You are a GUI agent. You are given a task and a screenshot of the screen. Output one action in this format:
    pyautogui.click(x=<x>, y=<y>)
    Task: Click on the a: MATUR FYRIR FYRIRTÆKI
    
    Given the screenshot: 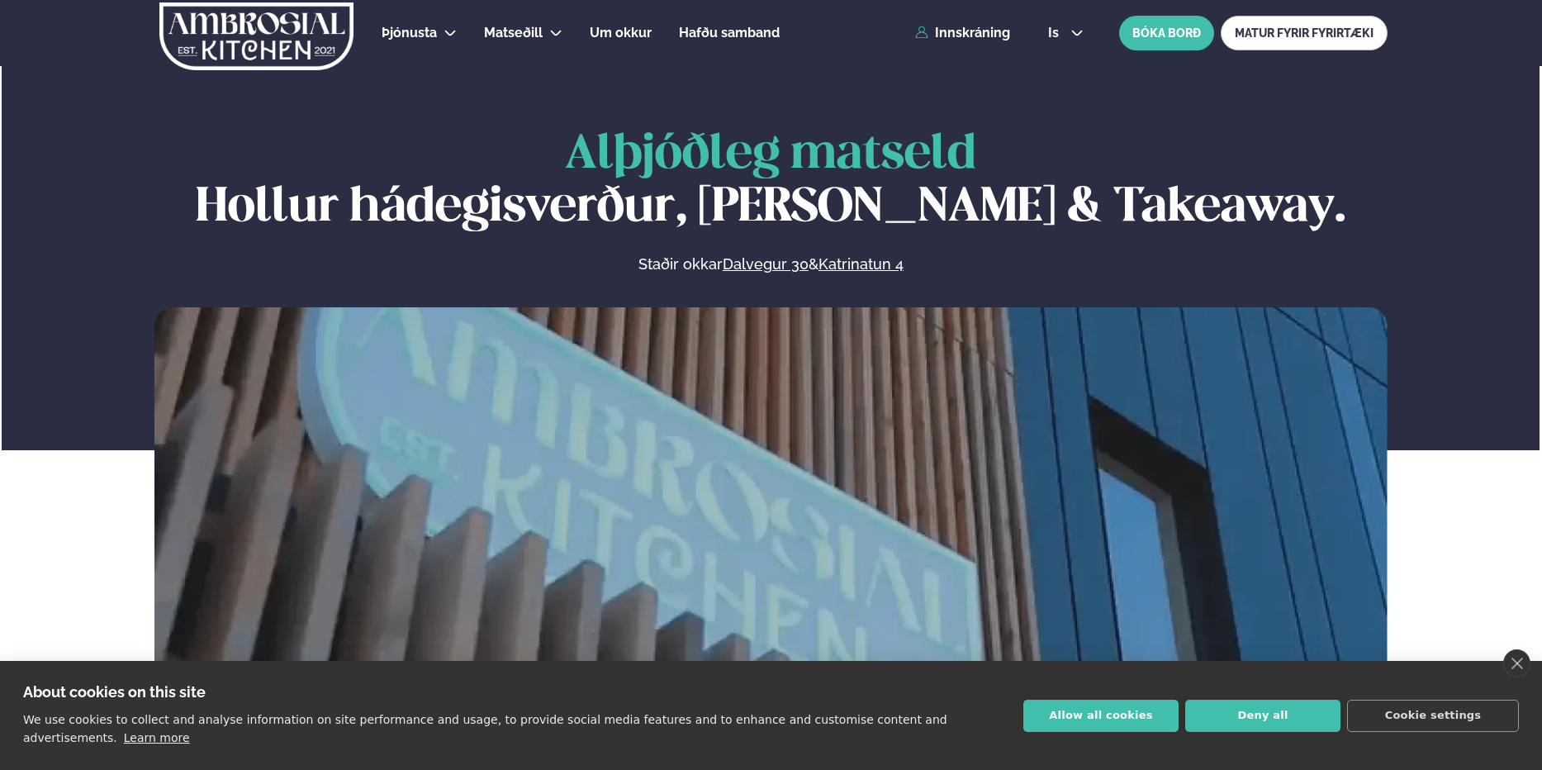 What is the action you would take?
    pyautogui.click(x=1304, y=33)
    